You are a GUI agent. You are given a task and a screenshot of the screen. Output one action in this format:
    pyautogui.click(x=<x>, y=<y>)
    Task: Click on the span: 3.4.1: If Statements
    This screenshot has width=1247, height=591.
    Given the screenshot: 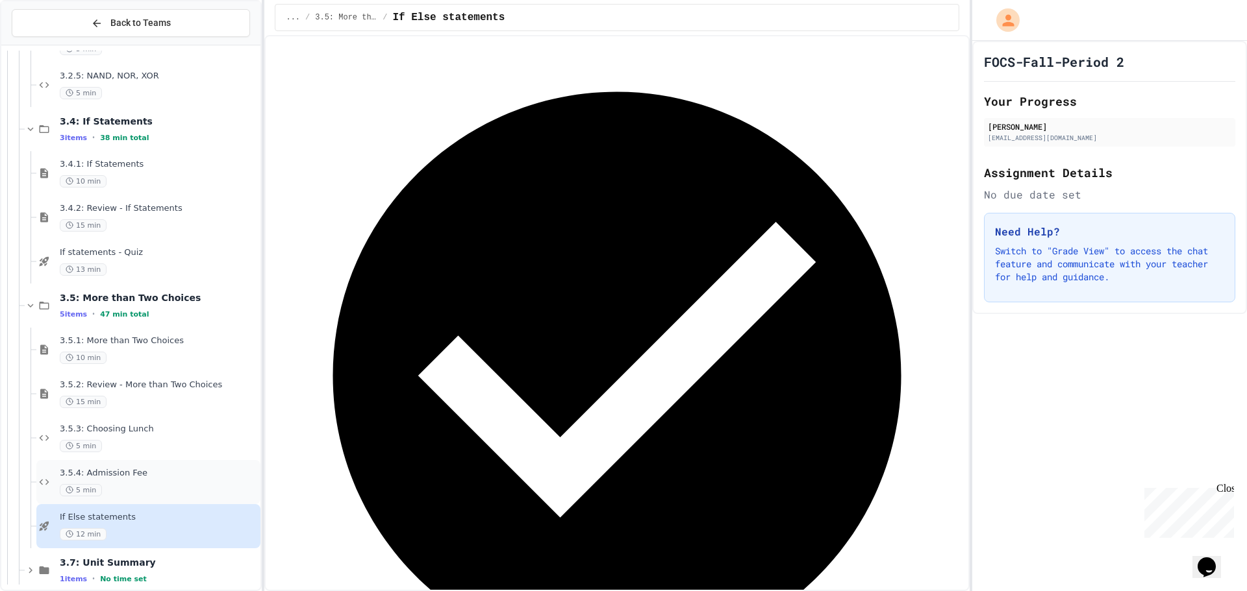 What is the action you would take?
    pyautogui.click(x=158, y=164)
    